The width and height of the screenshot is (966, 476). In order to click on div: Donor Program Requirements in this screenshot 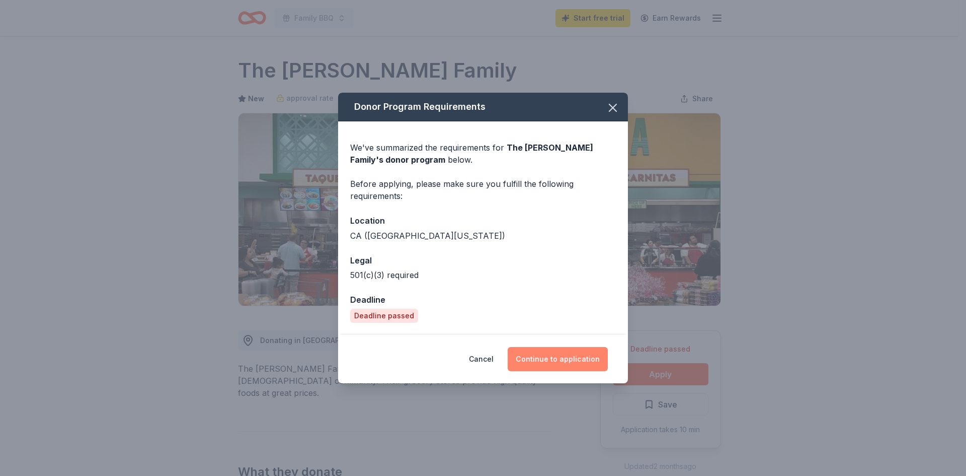, I will do `click(483, 107)`.